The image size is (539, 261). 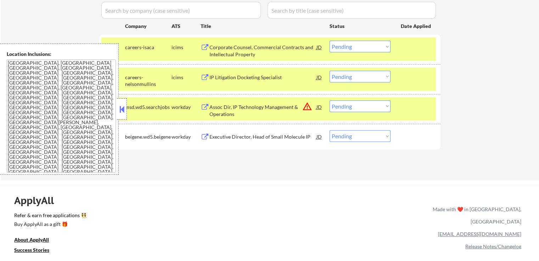 What do you see at coordinates (263, 51) in the screenshot?
I see `div: Corporate Counsel, Commercial Contracts and Intellectual Property` at bounding box center [263, 51].